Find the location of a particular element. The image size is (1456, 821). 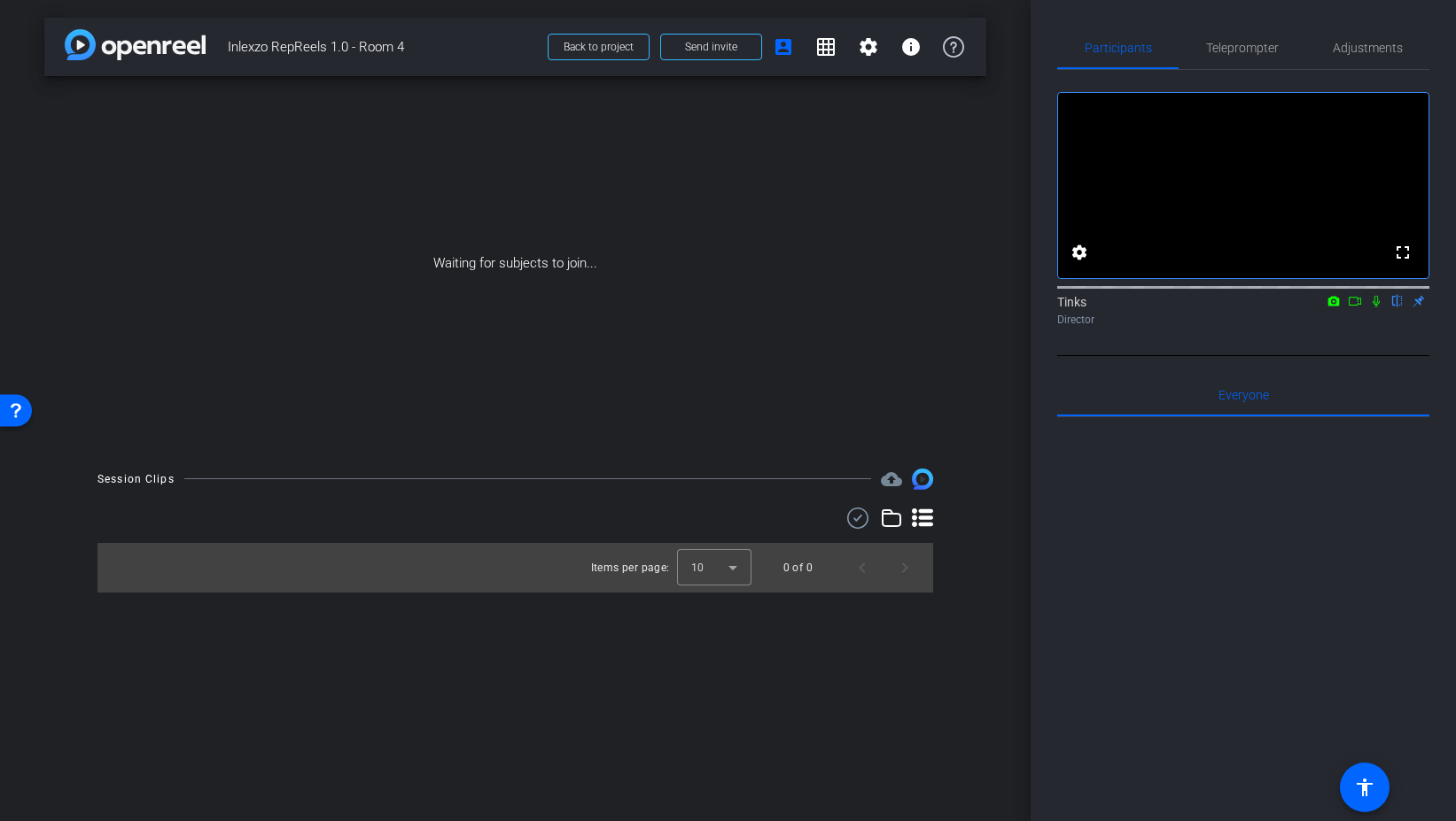

img: app-logo is located at coordinates (134, 44).